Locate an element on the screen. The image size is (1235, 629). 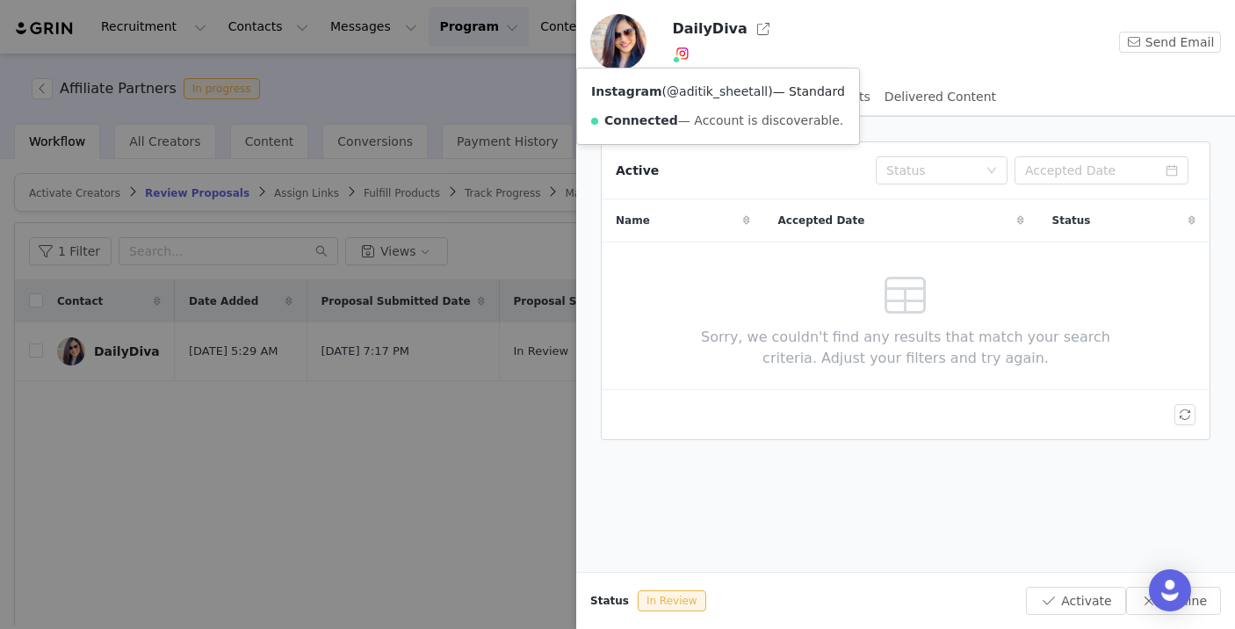
div: Status is located at coordinates (932, 170).